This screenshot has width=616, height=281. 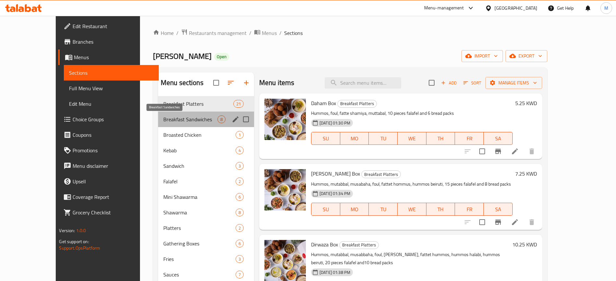 I want to click on div: Gathering Boxes, so click(x=199, y=244).